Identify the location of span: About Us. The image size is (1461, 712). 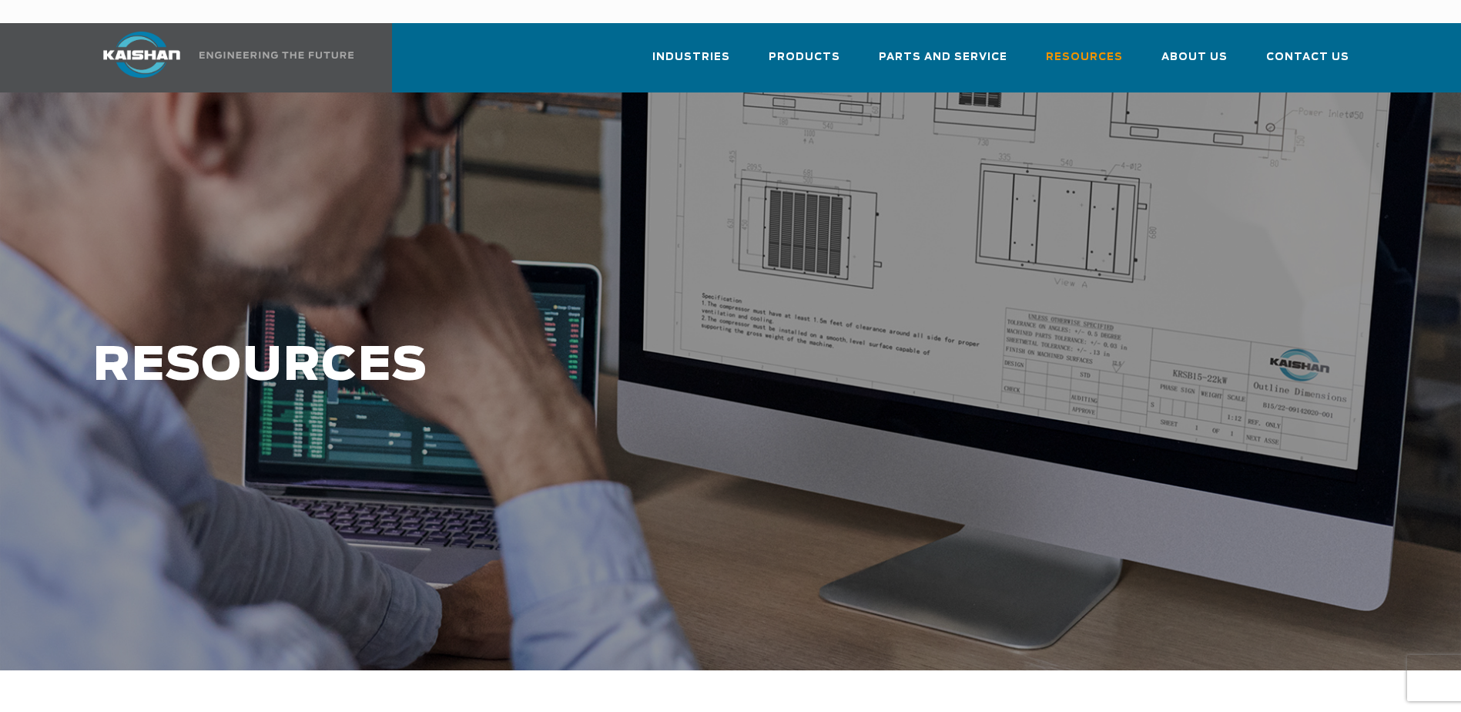
(1195, 57).